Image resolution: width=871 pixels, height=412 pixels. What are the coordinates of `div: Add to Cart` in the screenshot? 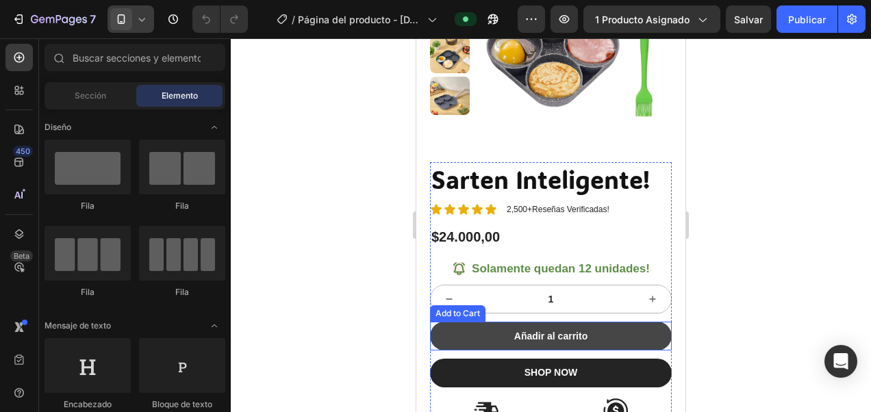 It's located at (41, 275).